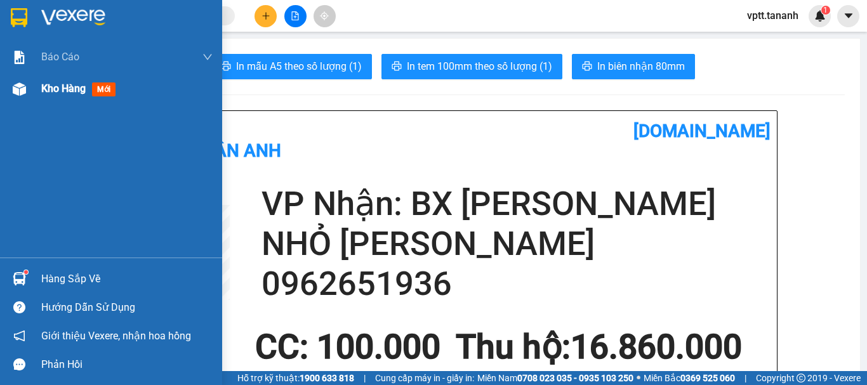 The image size is (867, 385). Describe the element at coordinates (19, 336) in the screenshot. I see `span: notification` at that location.